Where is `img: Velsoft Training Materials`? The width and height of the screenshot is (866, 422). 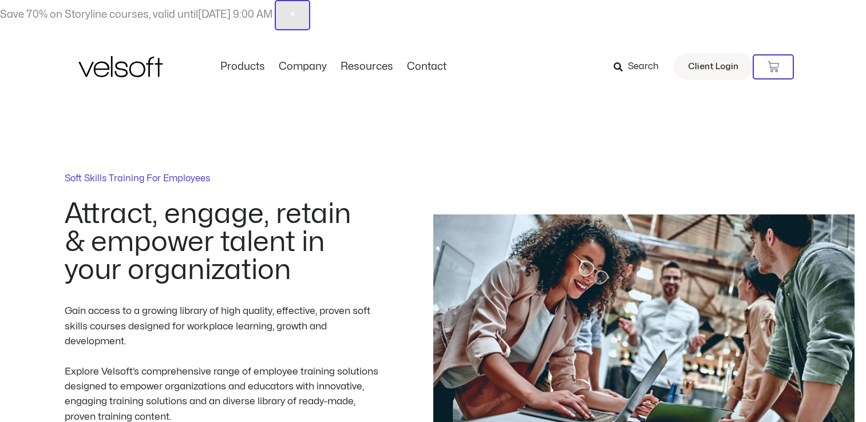 img: Velsoft Training Materials is located at coordinates (120, 66).